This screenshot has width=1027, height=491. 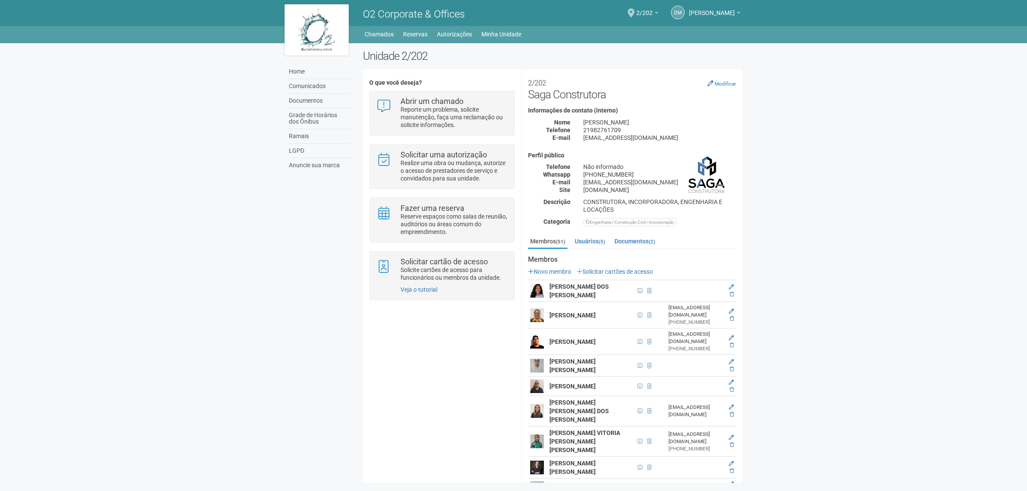 What do you see at coordinates (630, 222) in the screenshot?
I see `div: Engenharia / Construção Civil / Incorporação` at bounding box center [630, 222].